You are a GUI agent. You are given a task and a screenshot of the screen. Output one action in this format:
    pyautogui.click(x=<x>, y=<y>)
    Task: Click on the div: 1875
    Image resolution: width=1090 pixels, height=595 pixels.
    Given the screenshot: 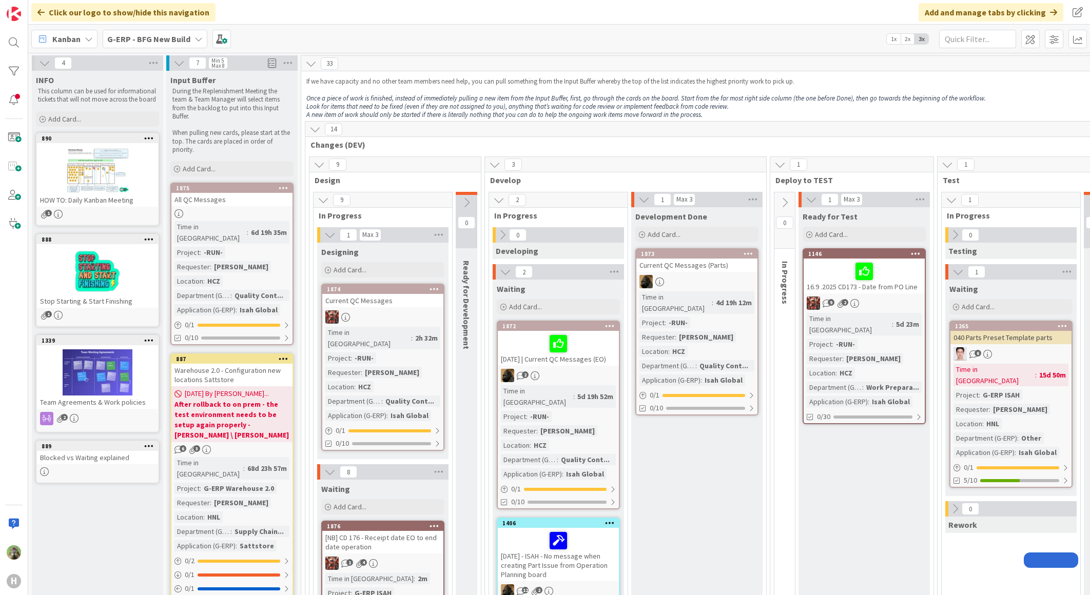 What is the action you would take?
    pyautogui.click(x=234, y=188)
    